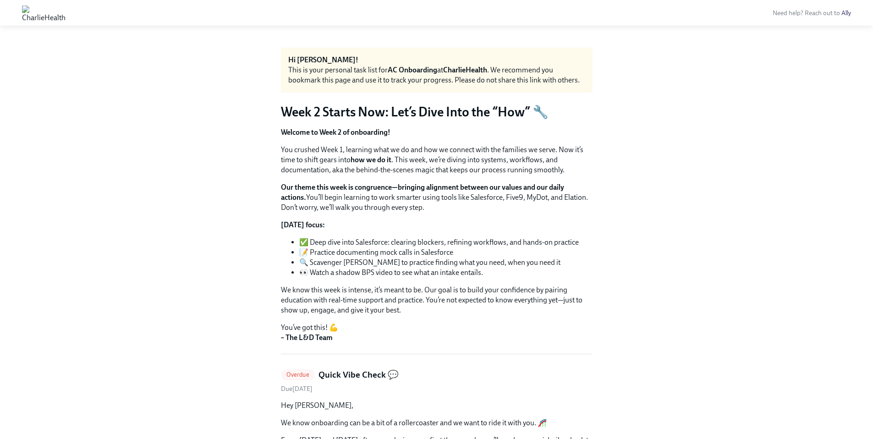  I want to click on strong: AC Onboarding, so click(413, 70).